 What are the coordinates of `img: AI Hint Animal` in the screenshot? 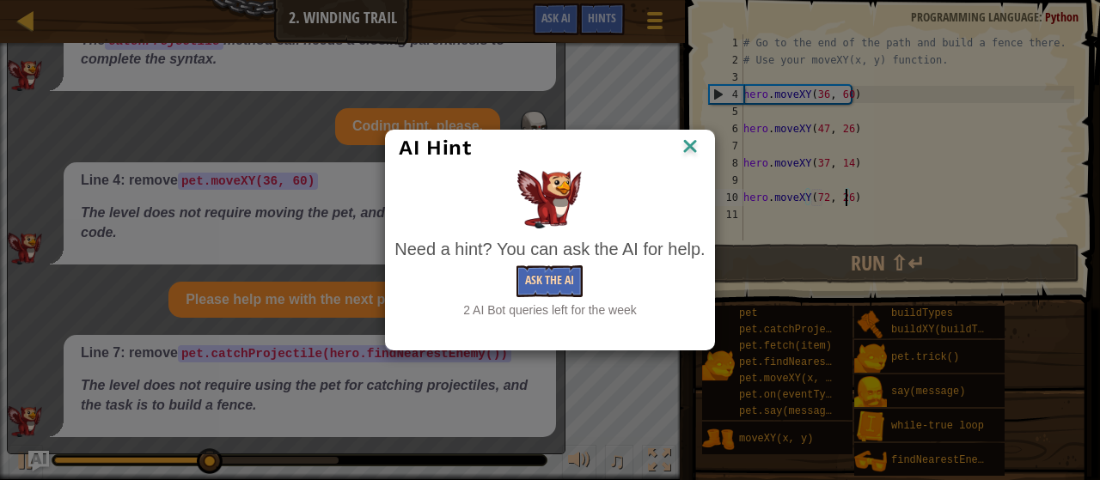 It's located at (549, 199).